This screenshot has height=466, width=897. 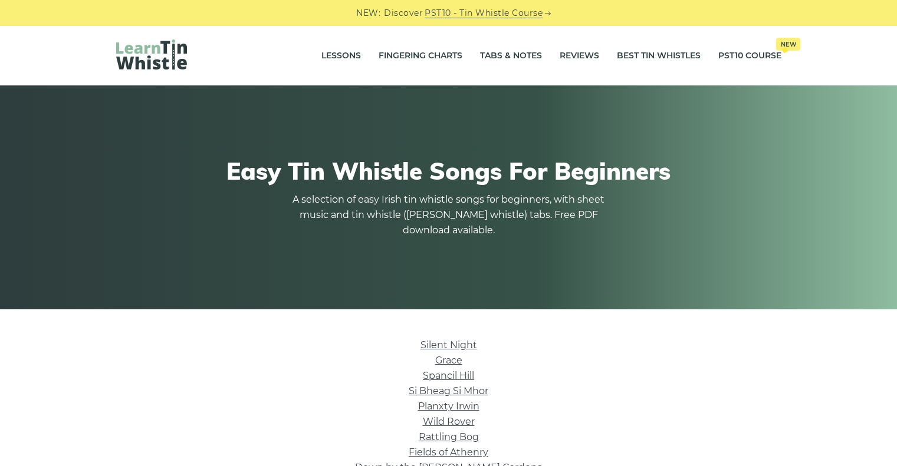 What do you see at coordinates (448, 391) in the screenshot?
I see `a: Si­ Bheag Si­ Mhor` at bounding box center [448, 391].